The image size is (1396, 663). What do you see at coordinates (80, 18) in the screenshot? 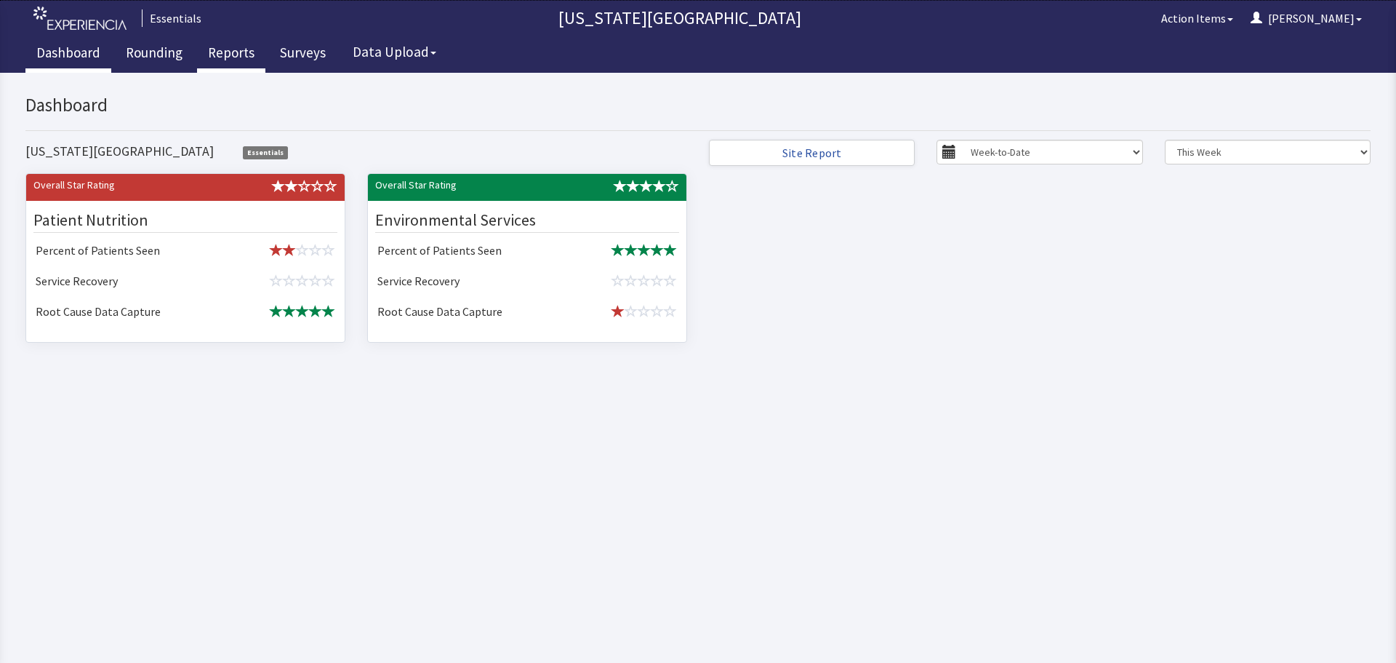
I see `img: experiencia_logo.png` at bounding box center [80, 18].